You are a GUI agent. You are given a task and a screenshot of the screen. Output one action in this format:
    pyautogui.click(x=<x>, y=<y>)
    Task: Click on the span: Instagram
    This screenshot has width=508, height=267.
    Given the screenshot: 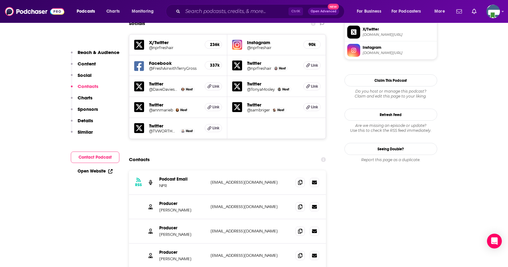 What is the action you would take?
    pyautogui.click(x=398, y=48)
    